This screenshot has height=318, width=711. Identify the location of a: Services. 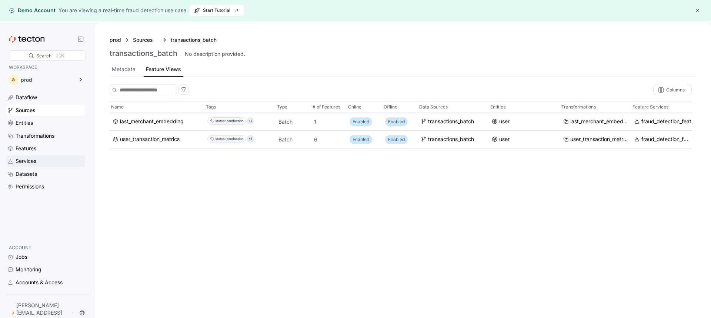
(46, 161).